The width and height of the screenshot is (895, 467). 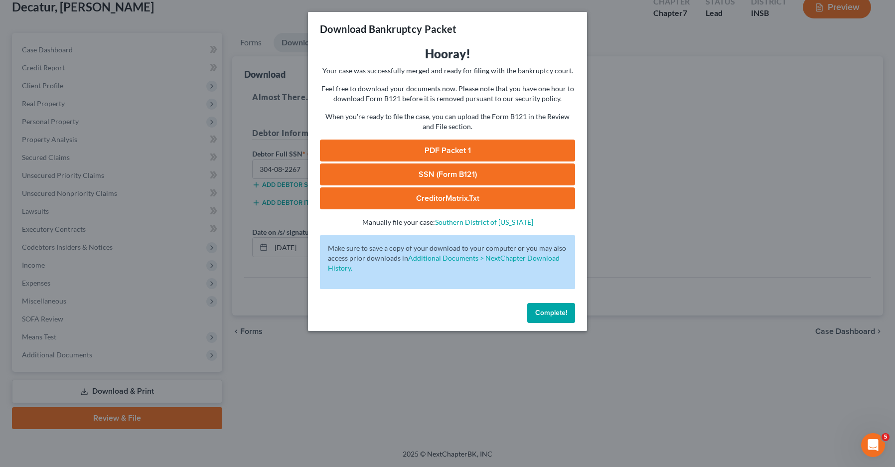 What do you see at coordinates (551, 313) in the screenshot?
I see `span: Complete!` at bounding box center [551, 313].